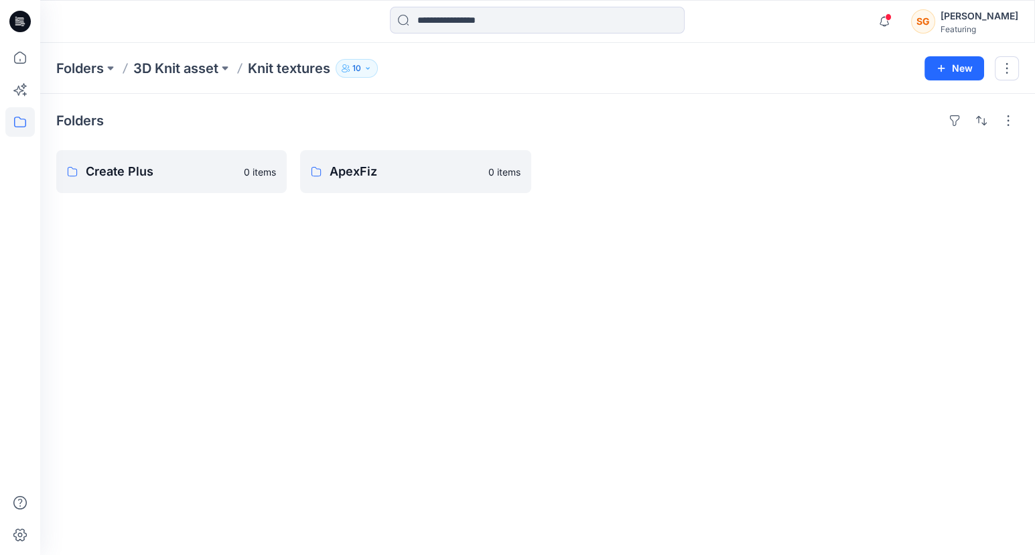  Describe the element at coordinates (176, 68) in the screenshot. I see `p: 3D Knit asset` at that location.